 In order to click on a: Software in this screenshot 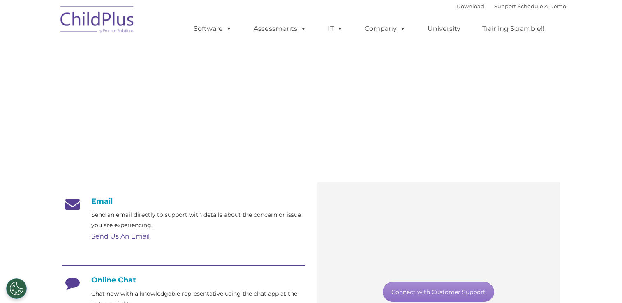, I will do `click(212, 29)`.